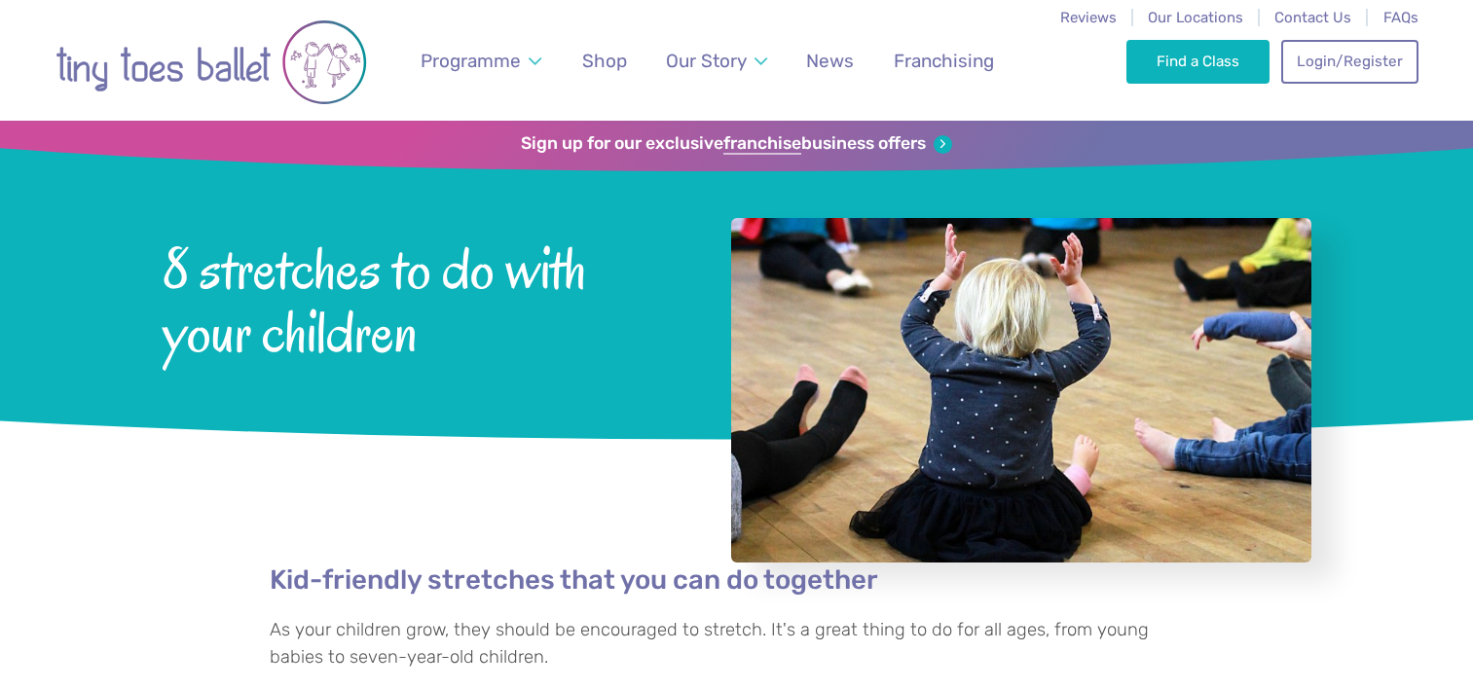  Describe the element at coordinates (706, 60) in the screenshot. I see `span: Our Story` at that location.